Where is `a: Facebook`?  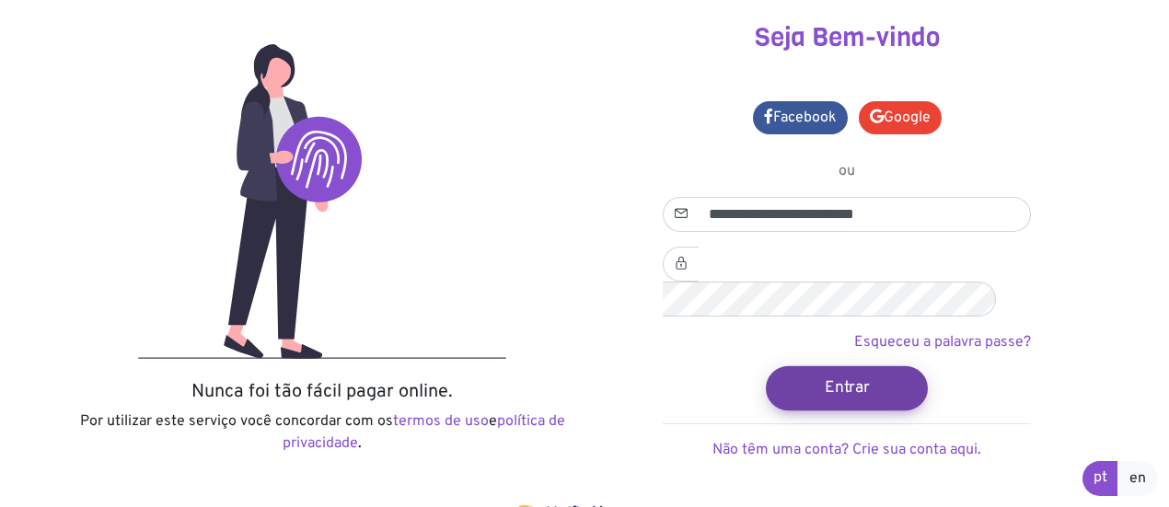 a: Facebook is located at coordinates (800, 118).